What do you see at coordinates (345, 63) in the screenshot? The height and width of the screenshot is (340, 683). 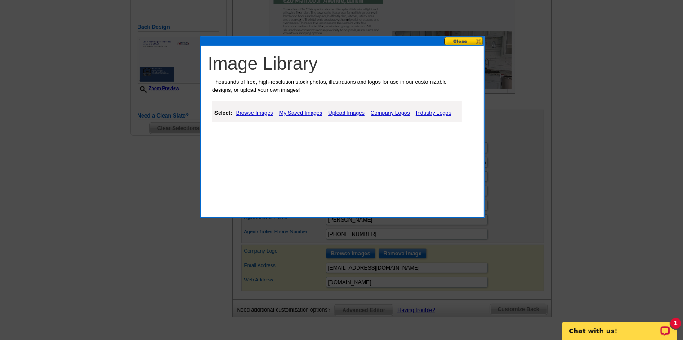 I see `h1: Image Library` at bounding box center [345, 63].